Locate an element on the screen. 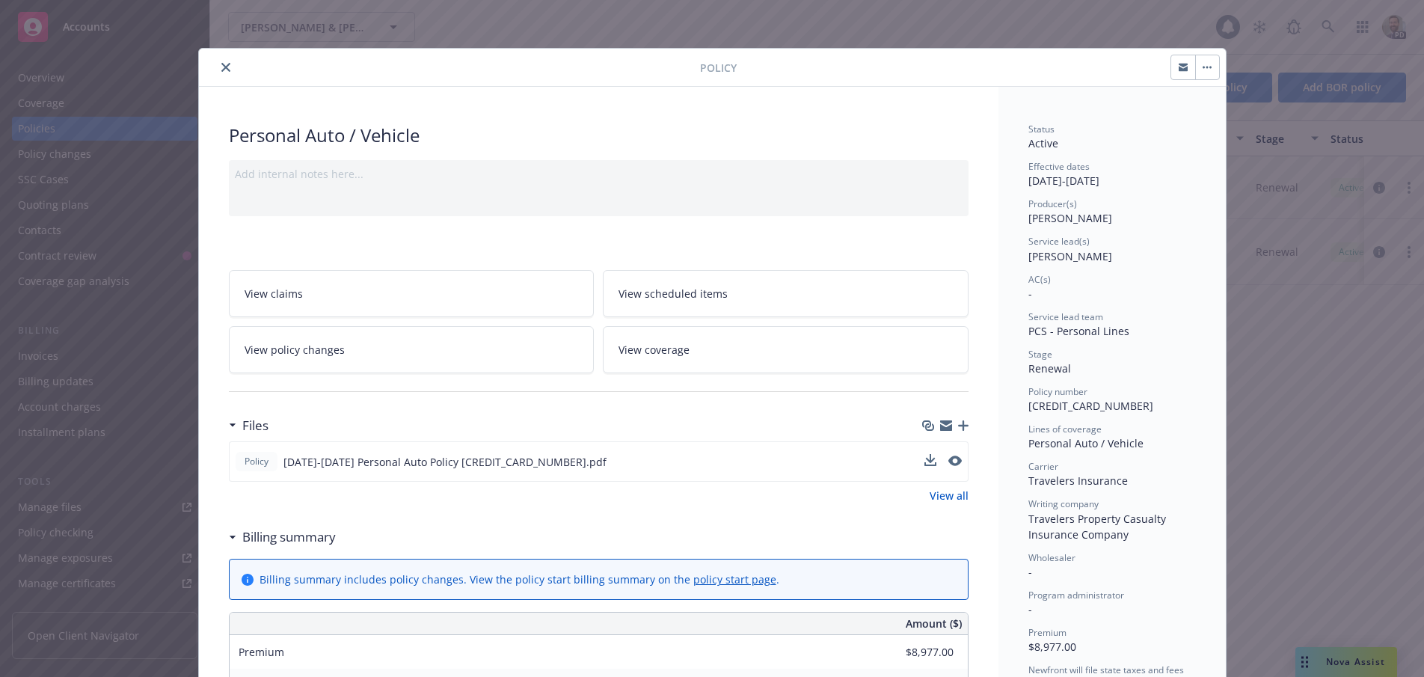  span: Active is located at coordinates (1044, 143).